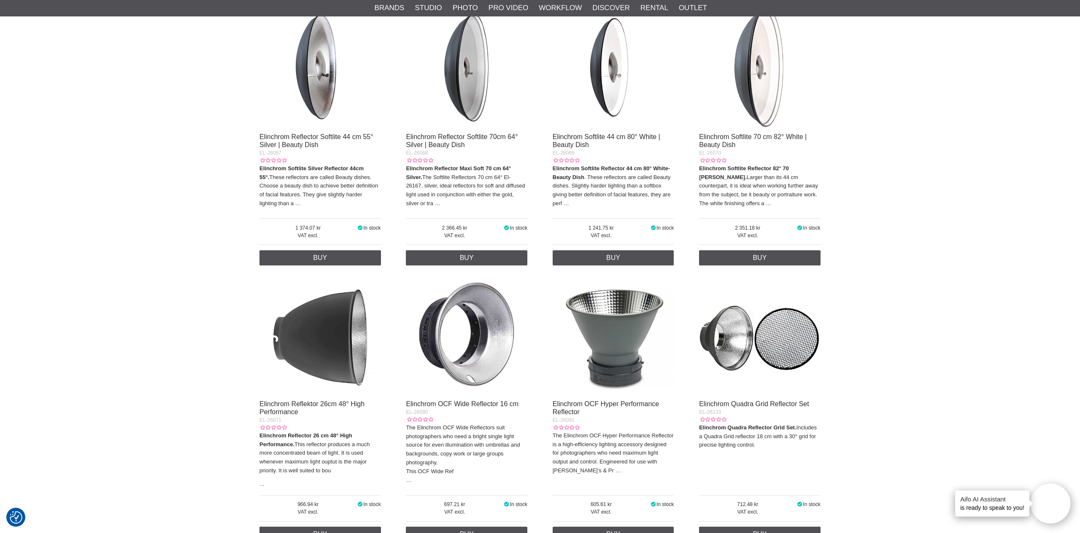  What do you see at coordinates (752, 141) in the screenshot?
I see `a: Elinchrom Softlite 70 cm 82° White | Beauty Dish` at bounding box center [752, 141].